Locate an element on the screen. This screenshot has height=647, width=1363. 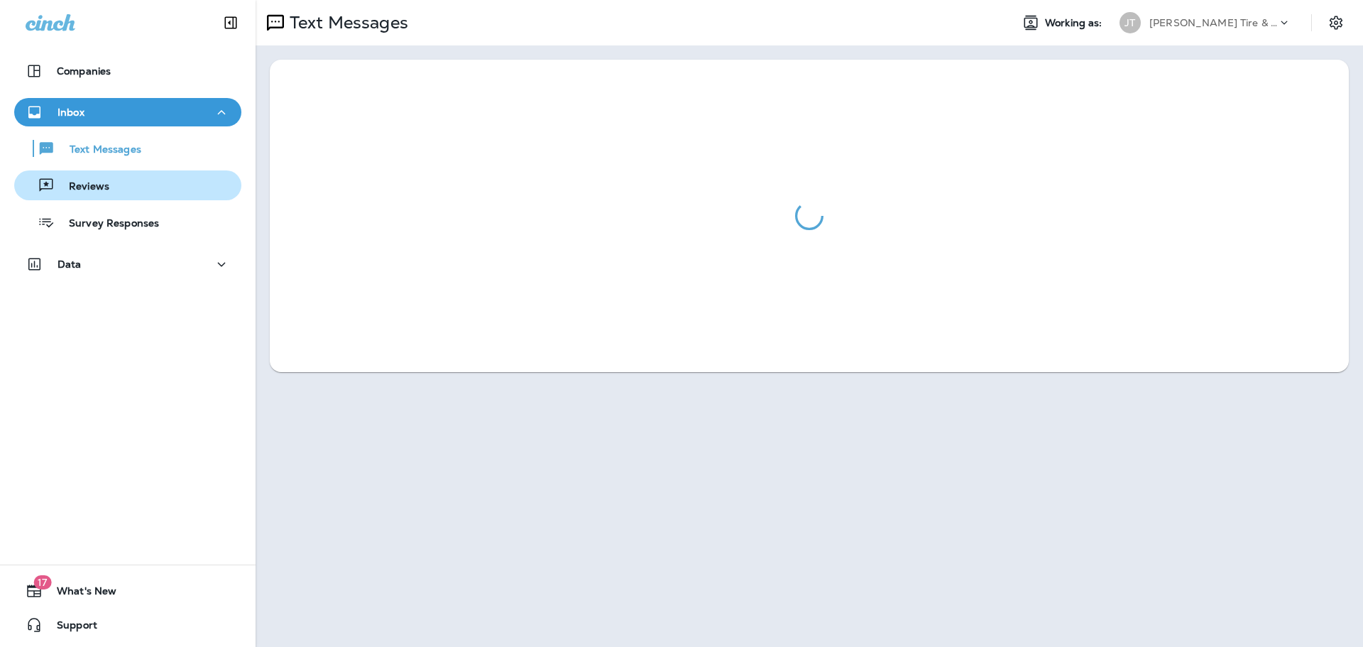
p: Survey Responses is located at coordinates (106, 224).